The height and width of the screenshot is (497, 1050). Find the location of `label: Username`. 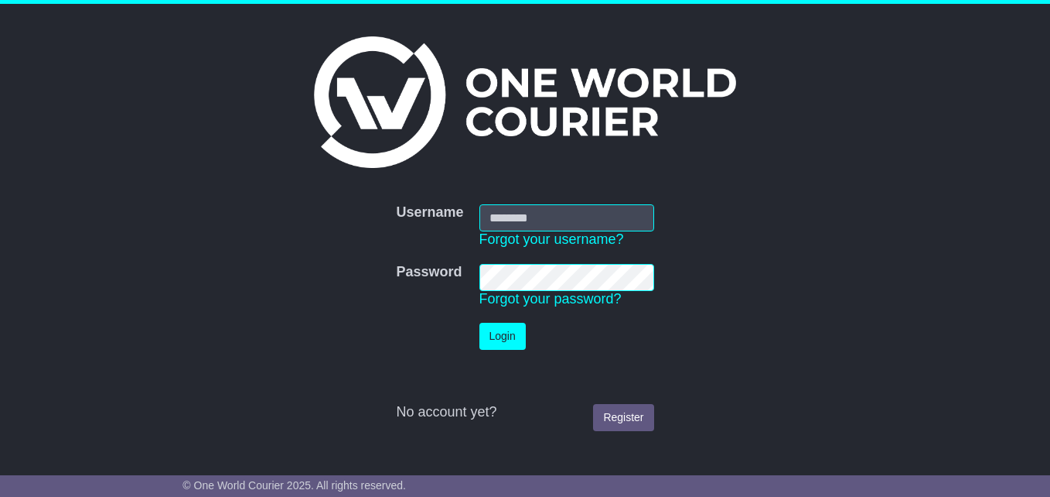

label: Username is located at coordinates (429, 213).